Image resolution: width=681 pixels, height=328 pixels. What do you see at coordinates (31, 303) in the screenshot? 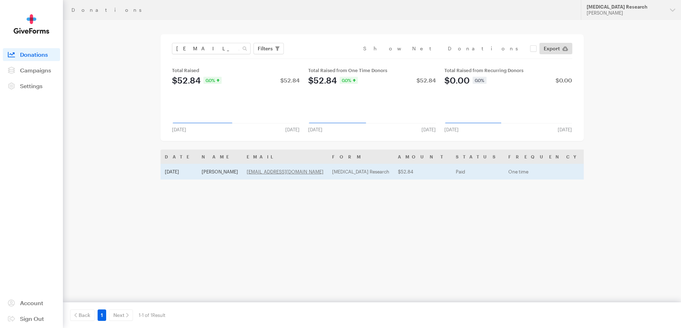
I see `a: Account` at bounding box center [31, 303].